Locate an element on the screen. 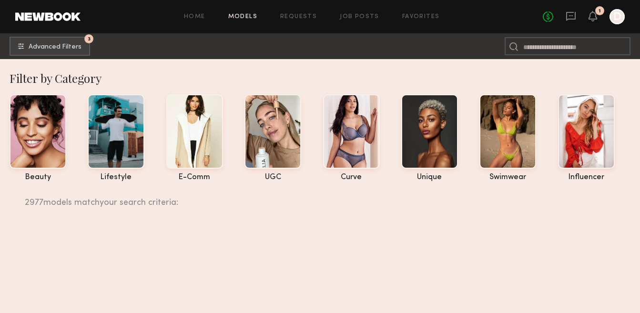 This screenshot has height=313, width=640. span: 3 is located at coordinates (89, 39).